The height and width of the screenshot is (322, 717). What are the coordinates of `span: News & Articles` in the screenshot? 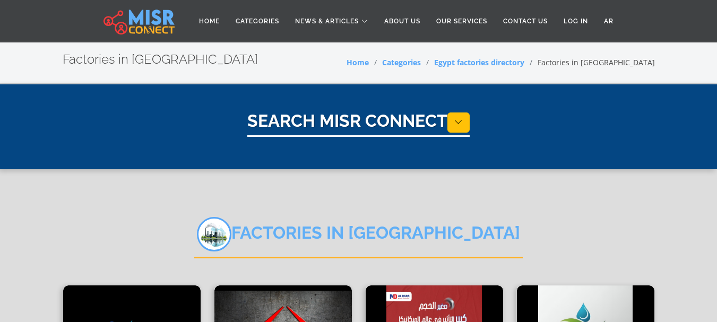 It's located at (327, 21).